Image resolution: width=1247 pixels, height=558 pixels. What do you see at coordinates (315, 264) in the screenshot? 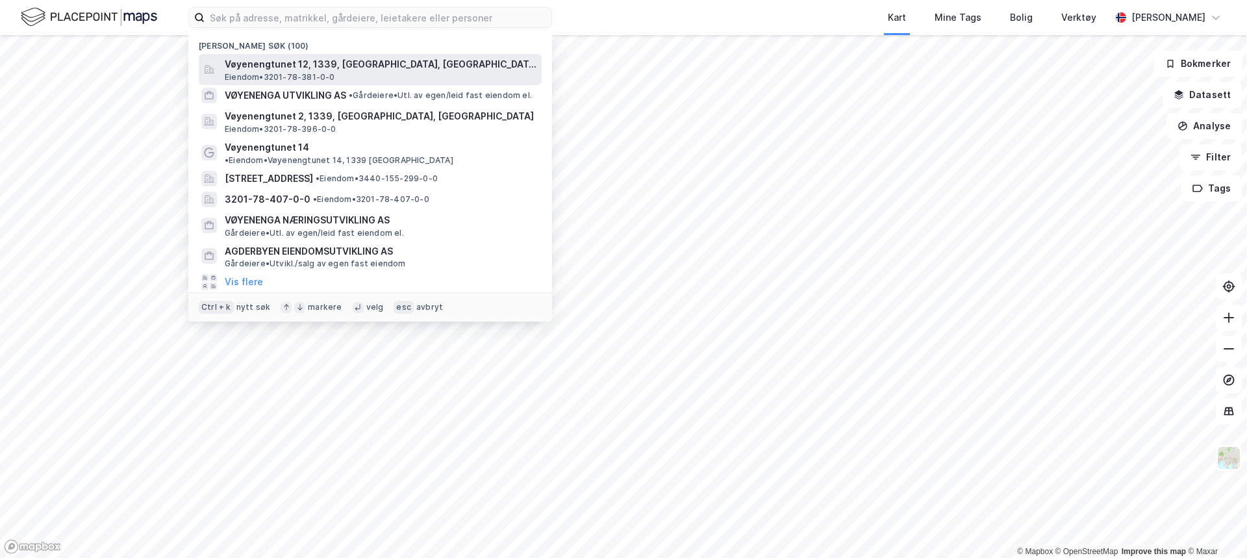
I see `span: Gårdeiere • Utvikl./salg av egen fast eiendom` at bounding box center [315, 264].